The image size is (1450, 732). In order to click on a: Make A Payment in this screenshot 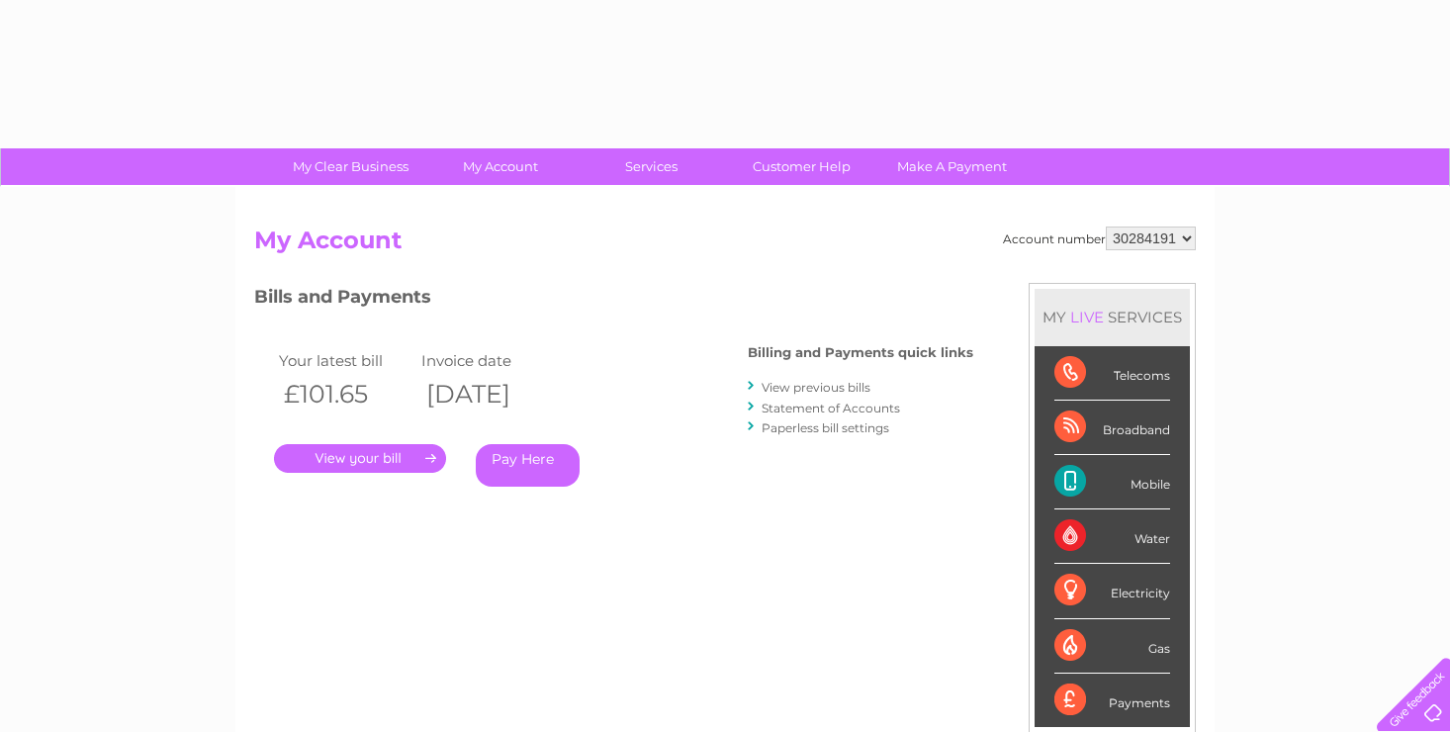, I will do `click(951, 166)`.